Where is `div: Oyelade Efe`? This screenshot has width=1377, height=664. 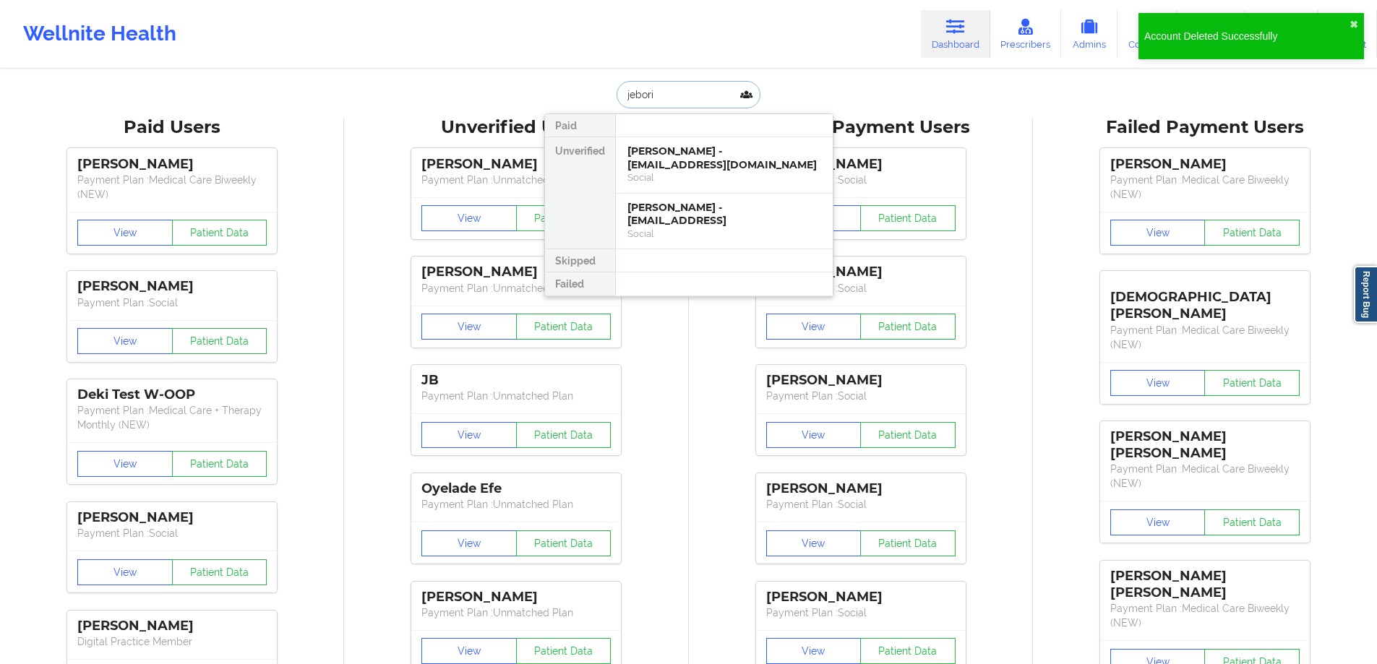 div: Oyelade Efe is located at coordinates (516, 489).